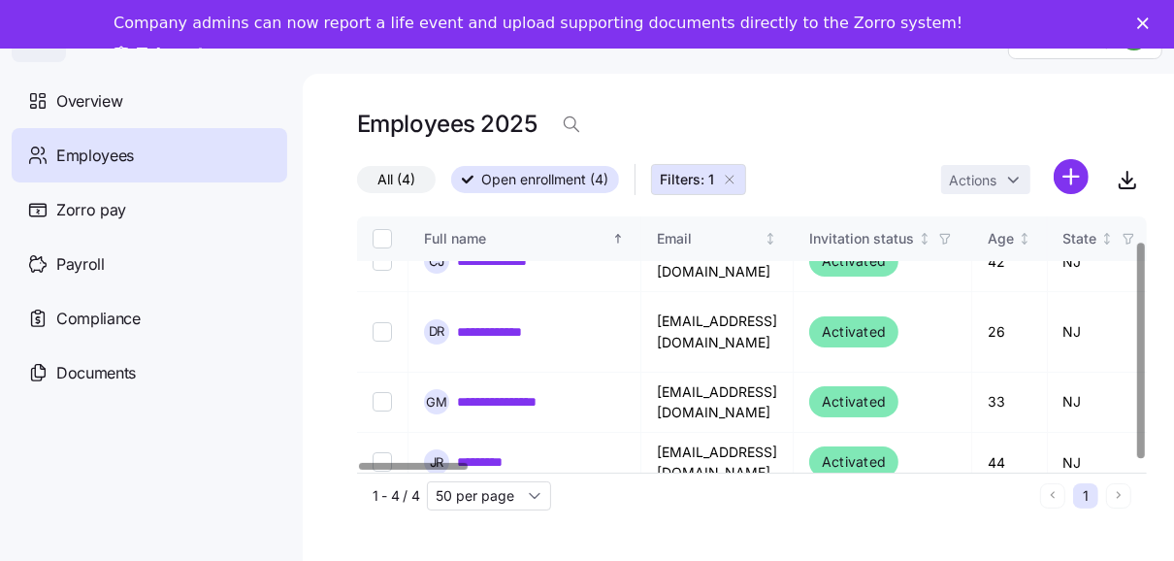 This screenshot has height=561, width=1174. What do you see at coordinates (382, 462) in the screenshot?
I see `input: Select record 4` at bounding box center [382, 462].